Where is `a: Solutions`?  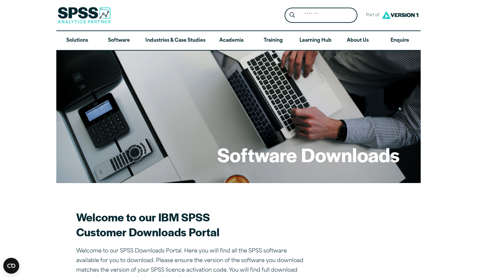 a: Solutions is located at coordinates (77, 41).